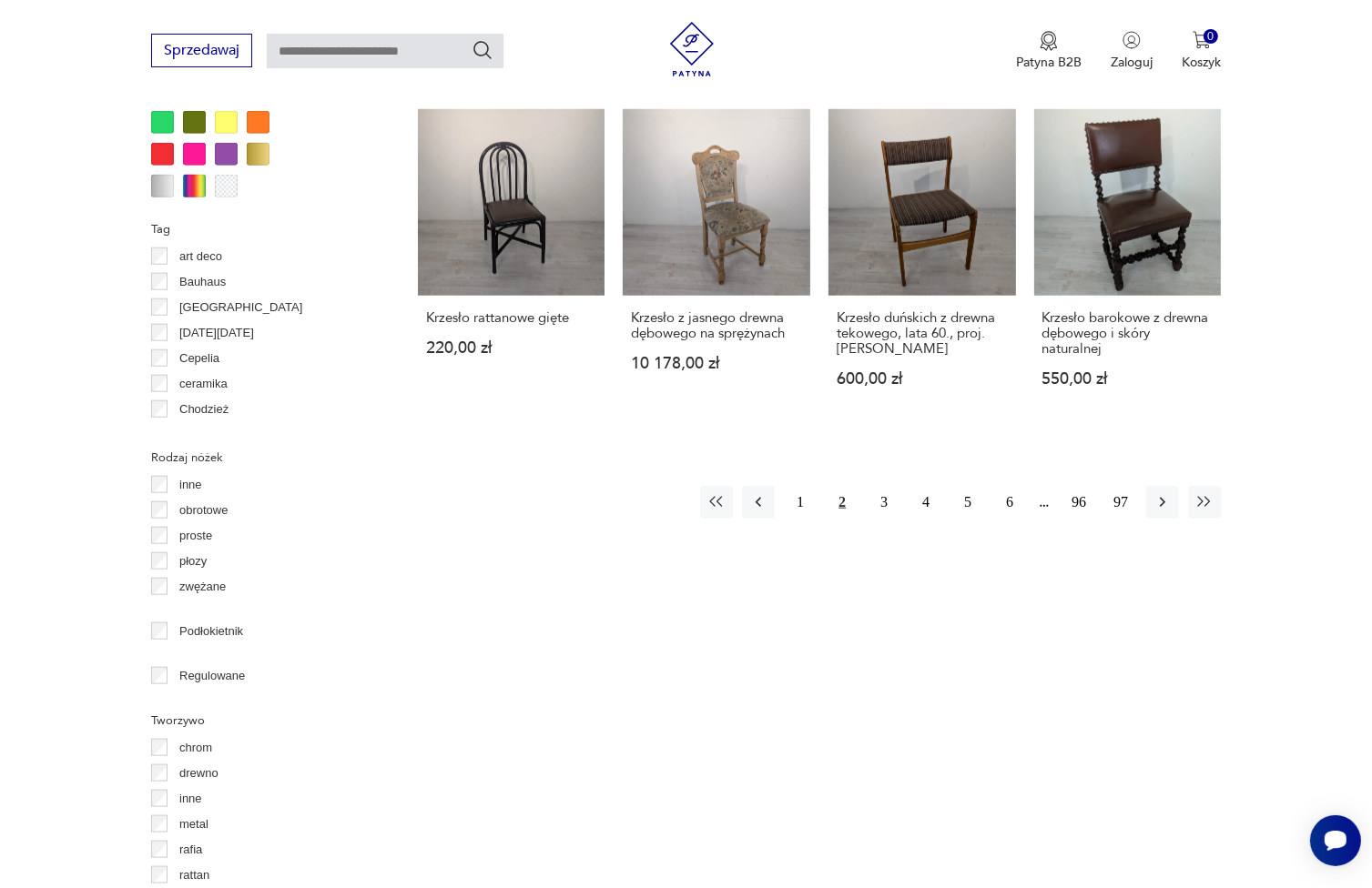 The width and height of the screenshot is (1372, 888). I want to click on button: 3, so click(884, 503).